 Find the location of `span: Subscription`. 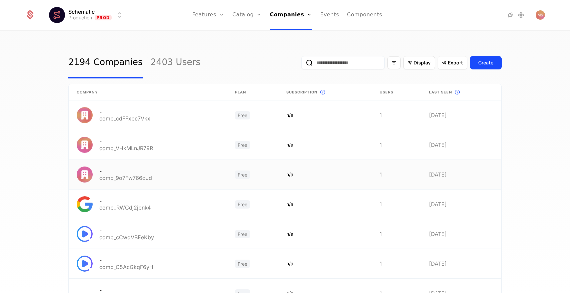

span: Subscription is located at coordinates (302, 92).